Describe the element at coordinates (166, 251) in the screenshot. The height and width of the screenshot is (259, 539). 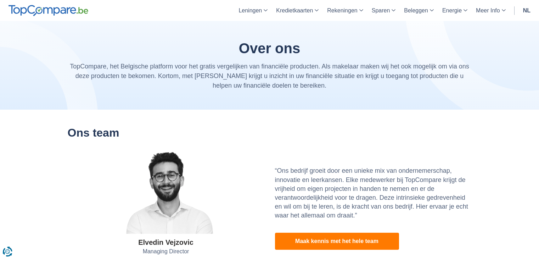
I see `span: Managing Director` at that location.